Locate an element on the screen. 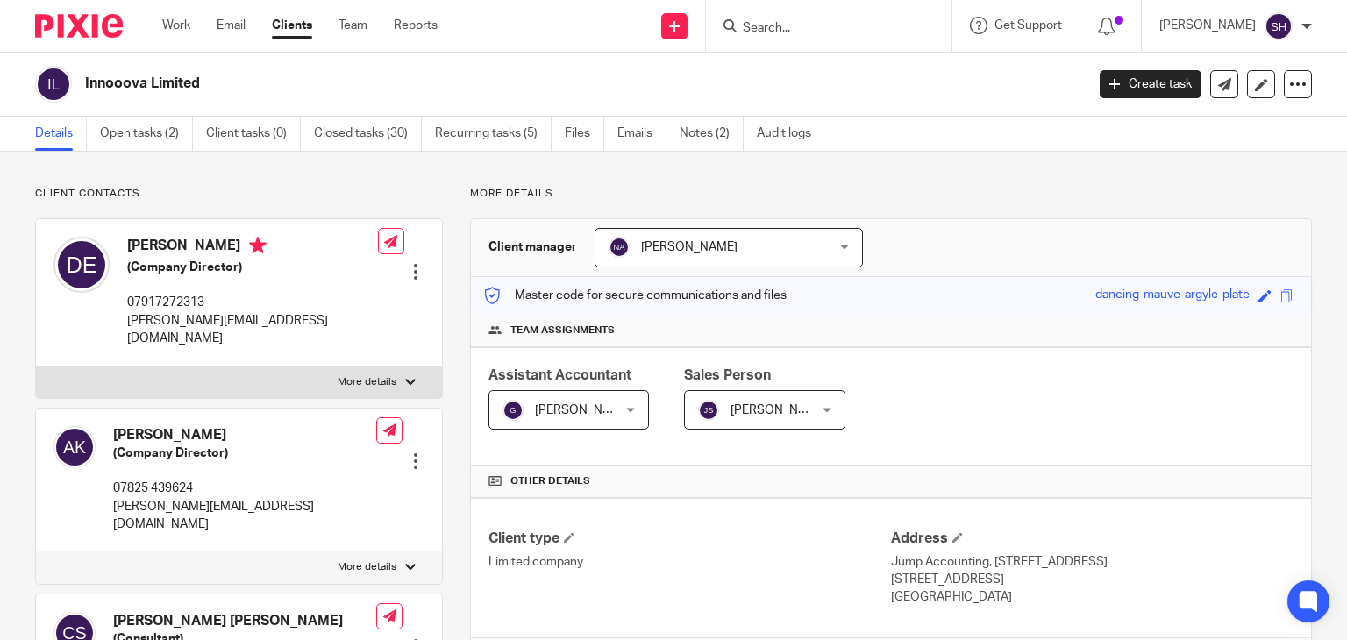 This screenshot has height=640, width=1347. a: Notes (2) is located at coordinates (711, 133).